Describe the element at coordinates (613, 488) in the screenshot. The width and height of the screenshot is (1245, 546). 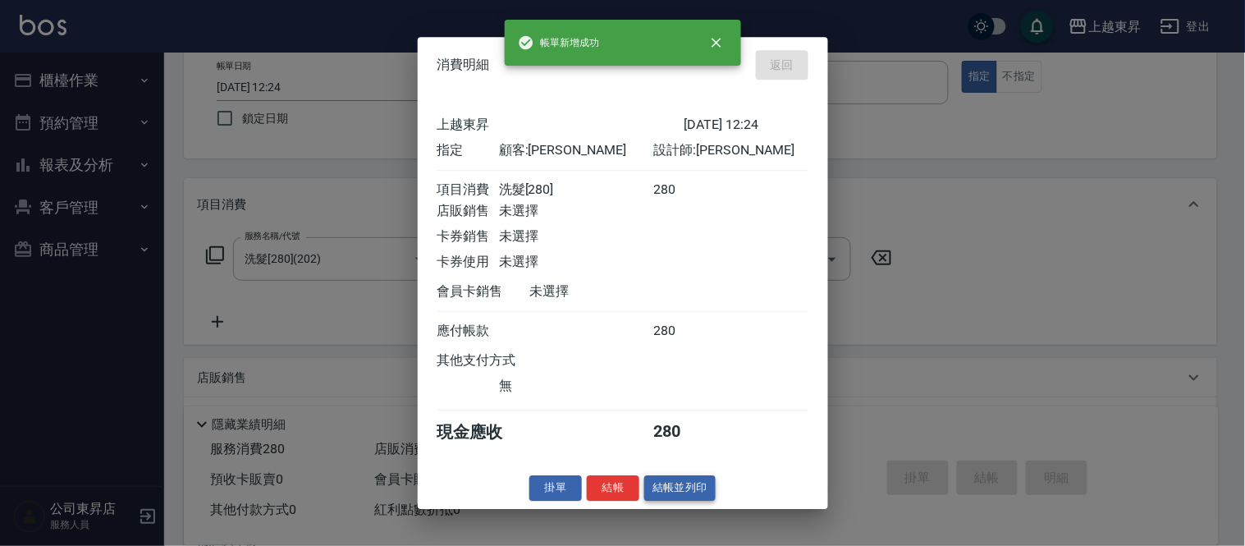
I see `button: 結帳` at that location.